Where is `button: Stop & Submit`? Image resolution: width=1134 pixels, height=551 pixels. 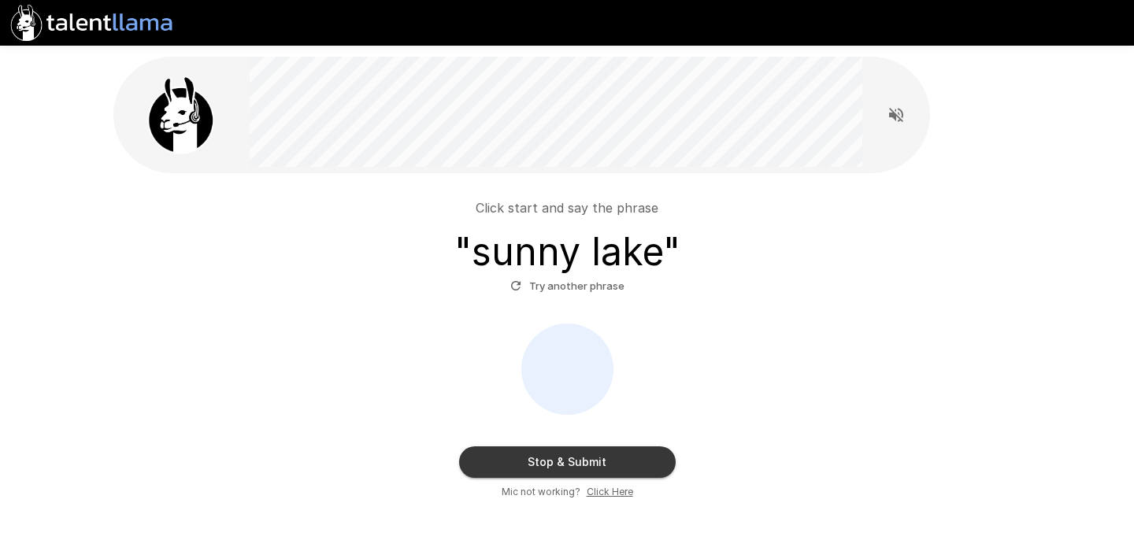 button: Stop & Submit is located at coordinates (567, 462).